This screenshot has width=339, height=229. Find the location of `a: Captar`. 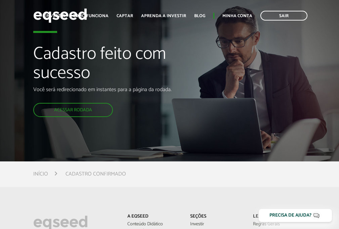

a: Captar is located at coordinates (125, 16).